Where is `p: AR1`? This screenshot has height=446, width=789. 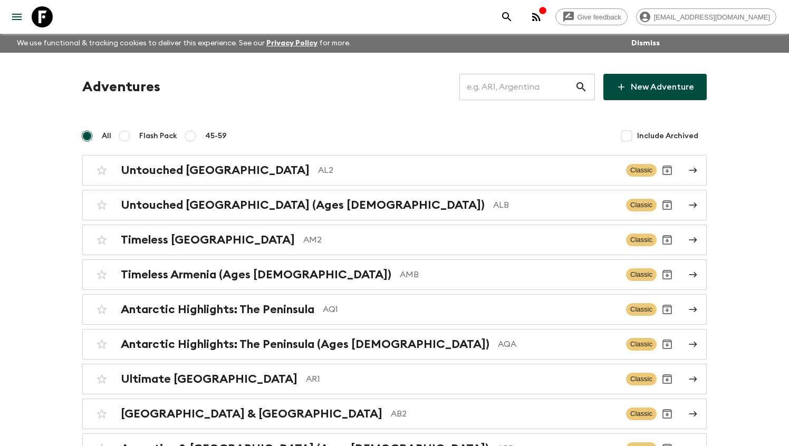
p: AR1 is located at coordinates (462, 379).